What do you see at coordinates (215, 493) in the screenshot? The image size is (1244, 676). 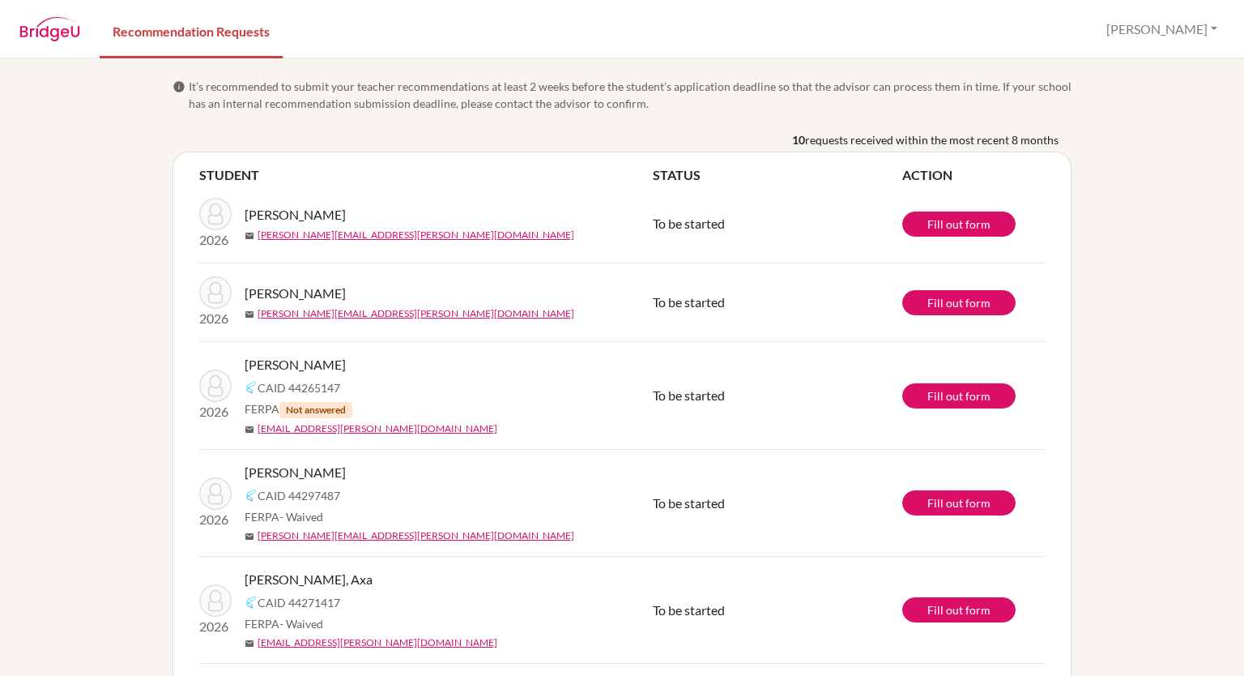 I see `img: Ponce, Alejandro` at bounding box center [215, 493].